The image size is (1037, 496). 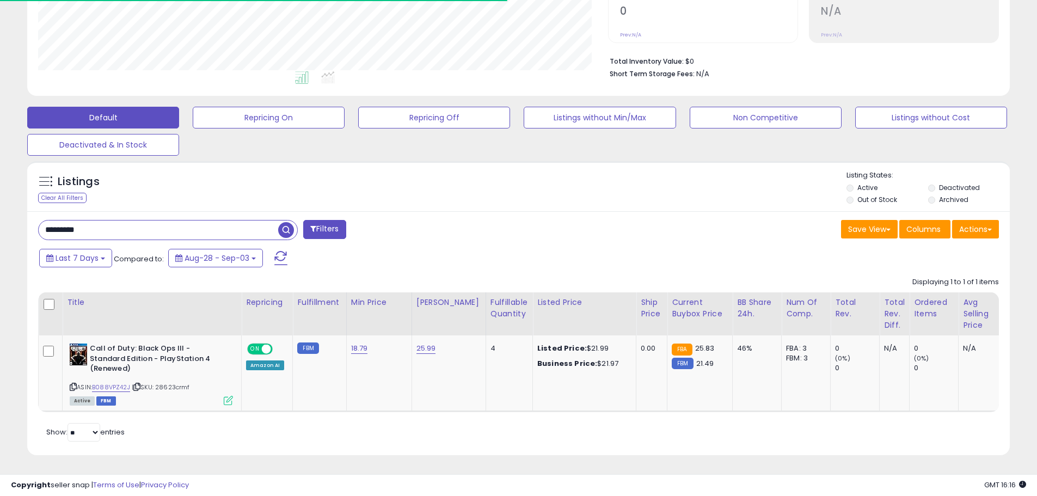 I want to click on div: Avg Selling Price, so click(x=983, y=314).